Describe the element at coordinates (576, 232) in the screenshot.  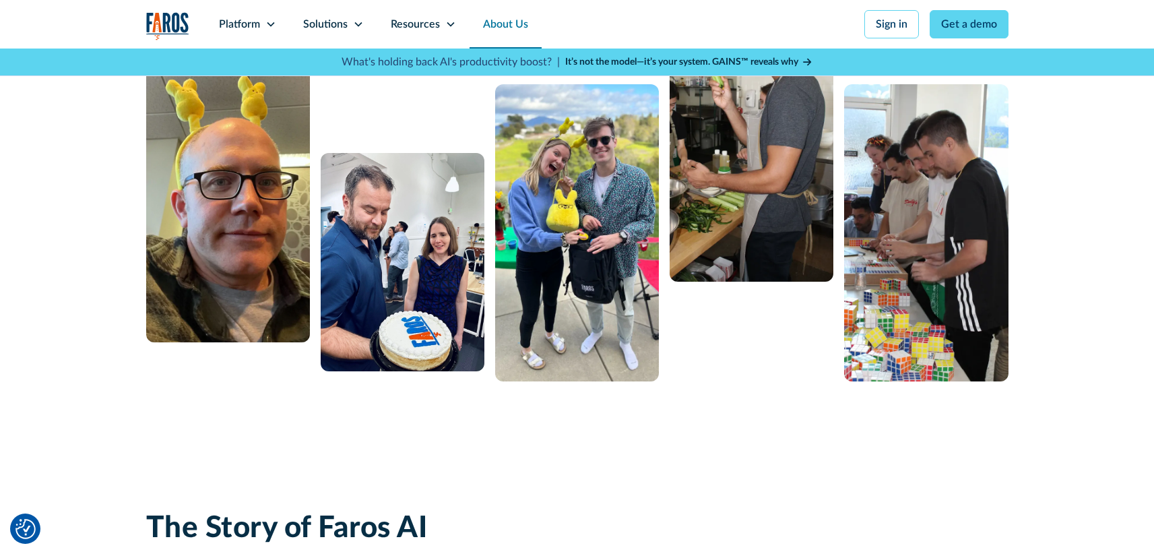
I see `img: A man and a woman standing next to each other.` at that location.